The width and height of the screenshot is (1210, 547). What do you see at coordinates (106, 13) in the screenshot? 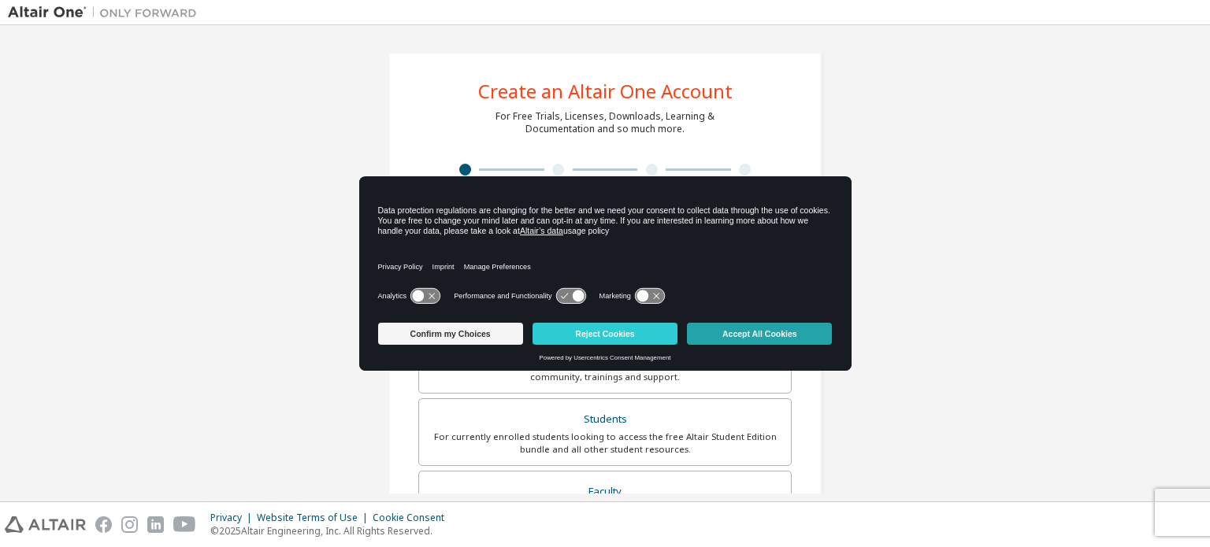
I see `img: Altair One` at bounding box center [106, 13].